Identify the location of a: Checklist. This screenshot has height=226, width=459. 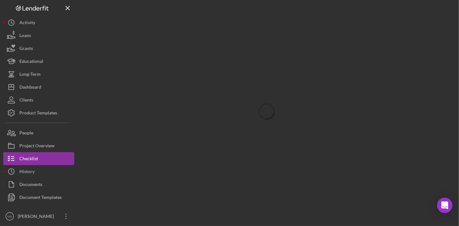
(39, 159).